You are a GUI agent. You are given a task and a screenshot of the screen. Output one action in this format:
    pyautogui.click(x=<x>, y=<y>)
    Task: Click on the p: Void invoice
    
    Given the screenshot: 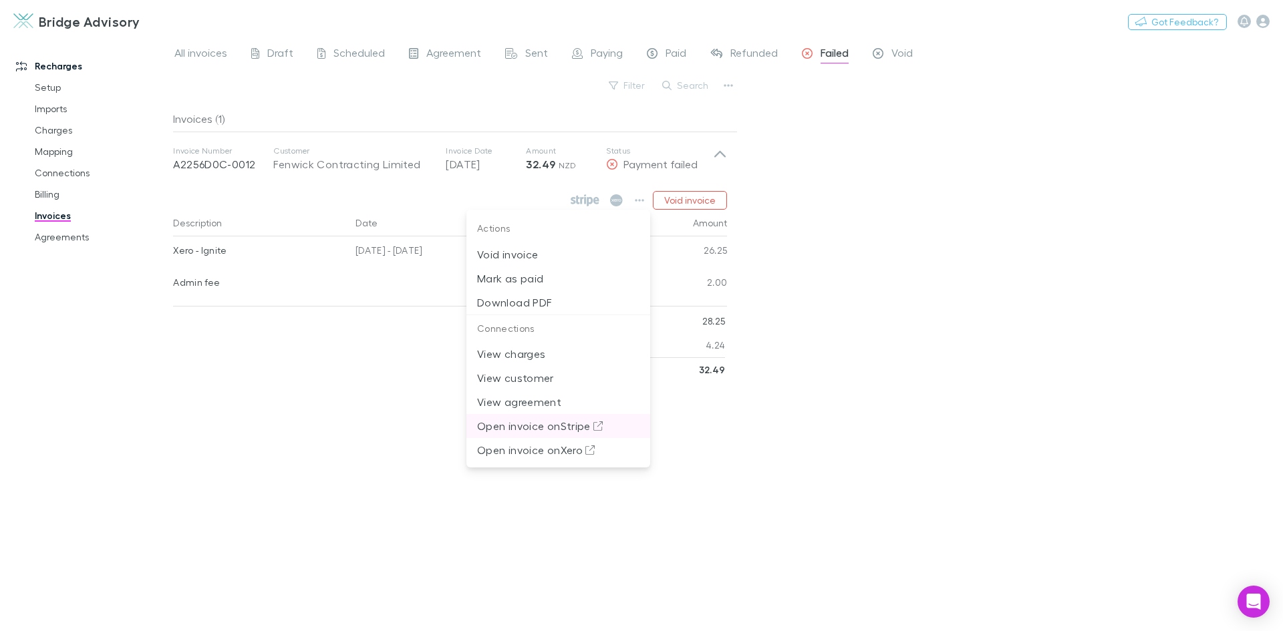 What is the action you would take?
    pyautogui.click(x=558, y=255)
    